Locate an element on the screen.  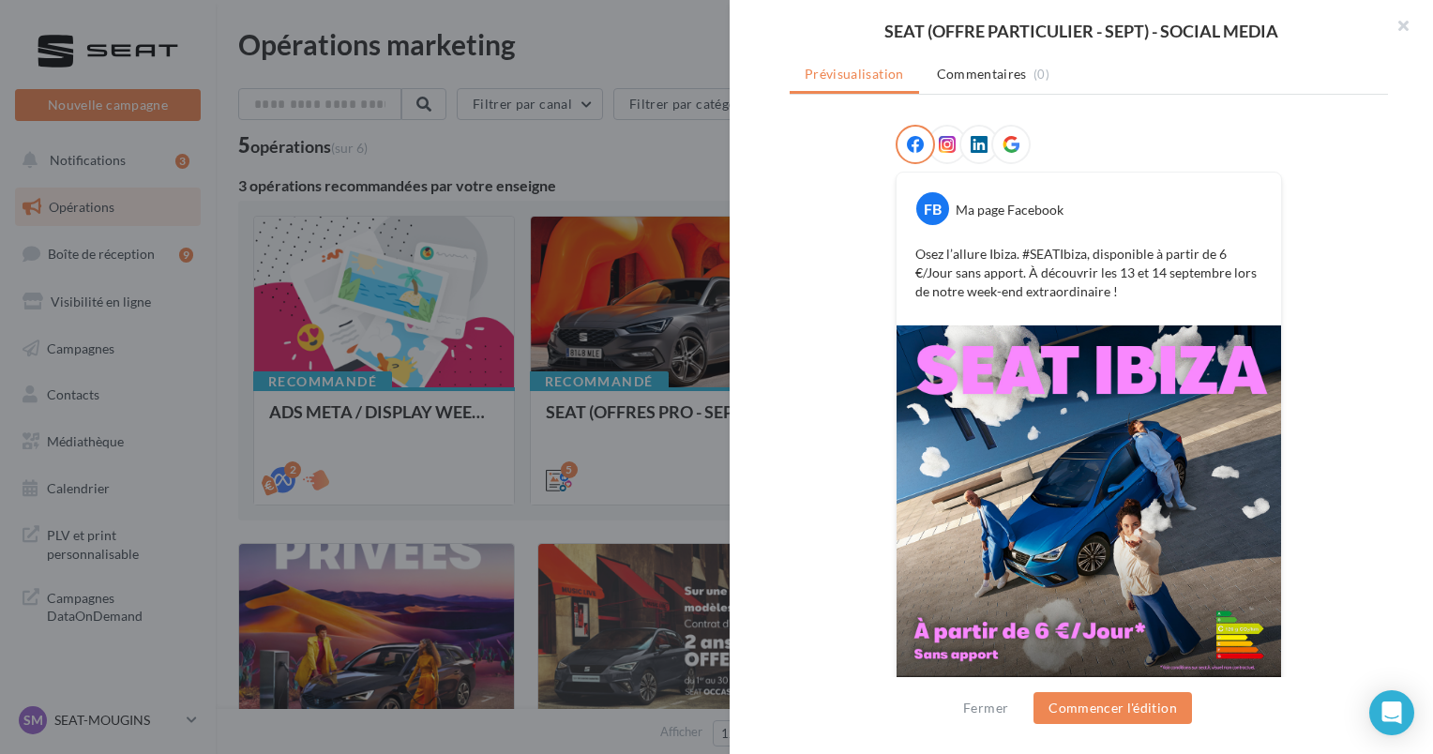
div: SEAT (OFFRE PARTICULIER - SEPT) - SOCIAL MEDIA is located at coordinates (1081, 31).